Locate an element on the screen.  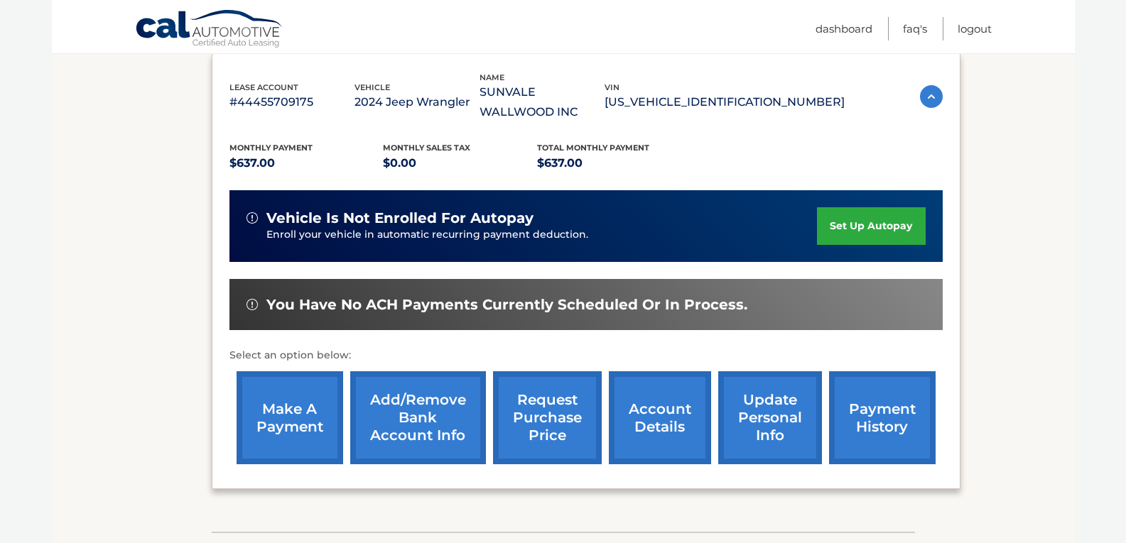
span: Total Monthly Payment is located at coordinates (593, 148).